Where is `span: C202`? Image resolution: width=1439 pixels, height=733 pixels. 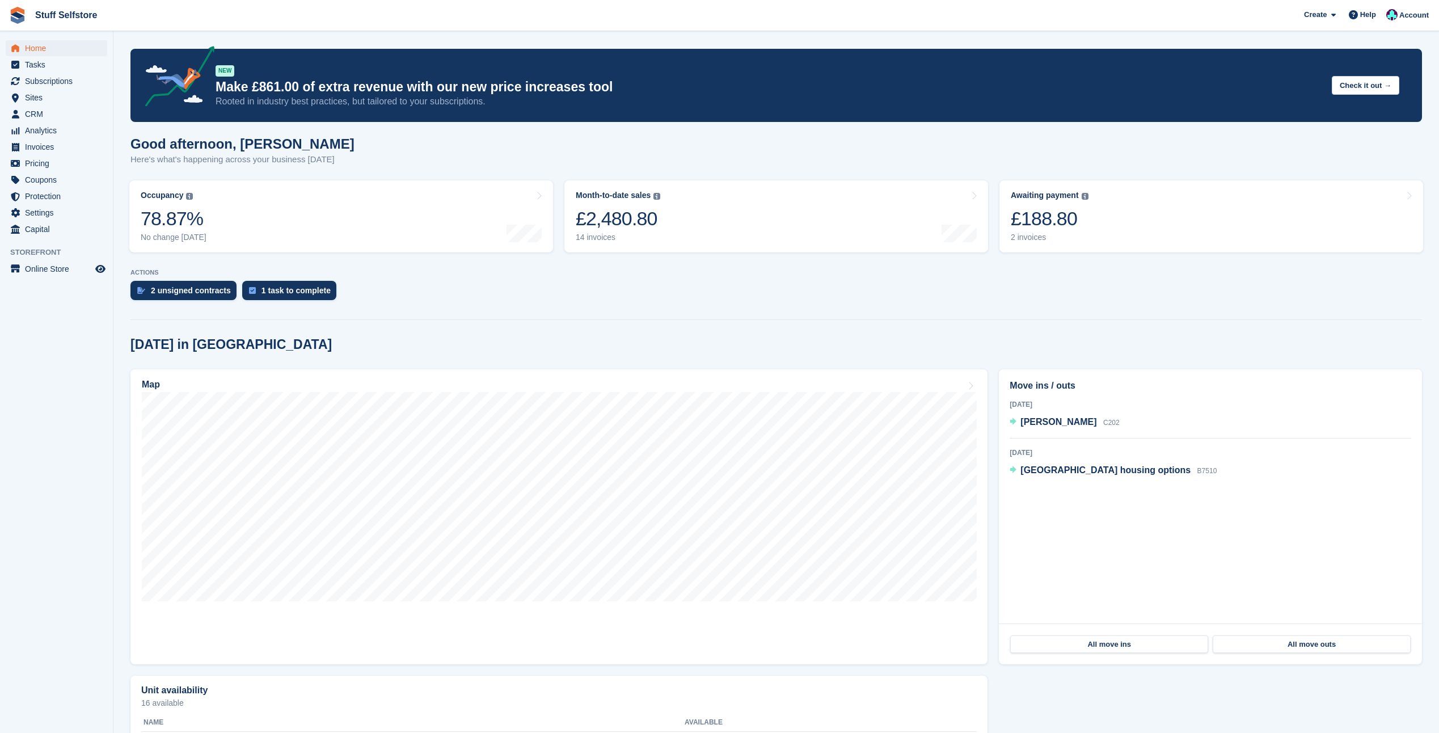
span: C202 is located at coordinates (1111, 422).